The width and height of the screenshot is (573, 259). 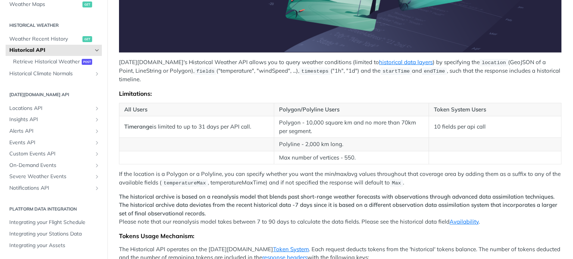 I want to click on span: Max, so click(x=397, y=183).